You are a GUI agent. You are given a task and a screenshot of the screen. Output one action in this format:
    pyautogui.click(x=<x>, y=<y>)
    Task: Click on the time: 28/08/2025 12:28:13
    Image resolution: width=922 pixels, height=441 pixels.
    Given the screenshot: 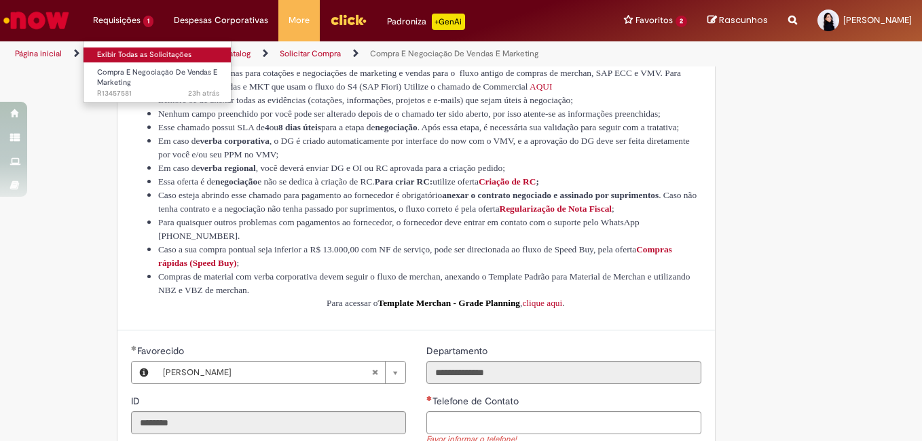 What is the action you would take?
    pyautogui.click(x=204, y=93)
    